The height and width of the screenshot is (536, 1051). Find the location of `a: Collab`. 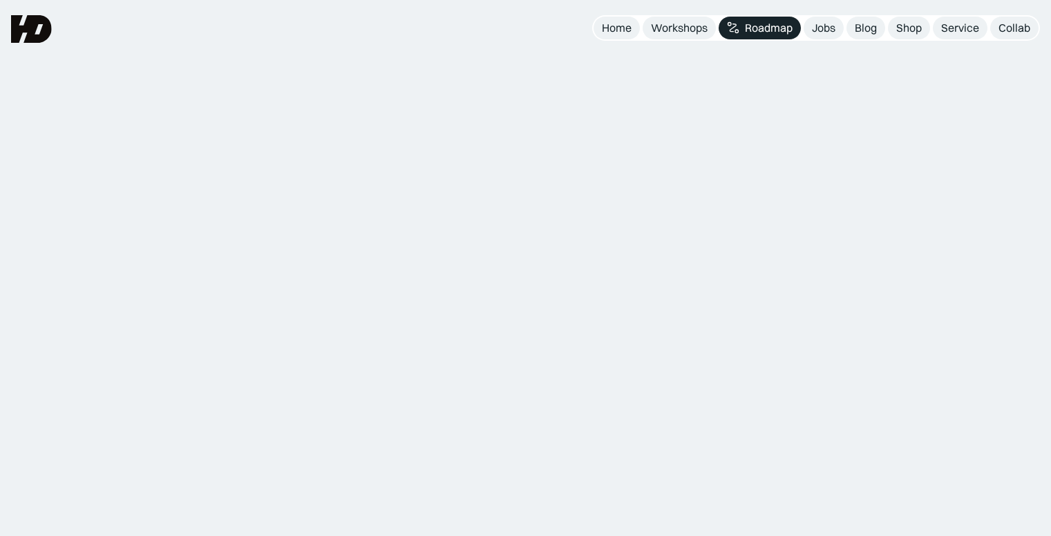

a: Collab is located at coordinates (1014, 28).